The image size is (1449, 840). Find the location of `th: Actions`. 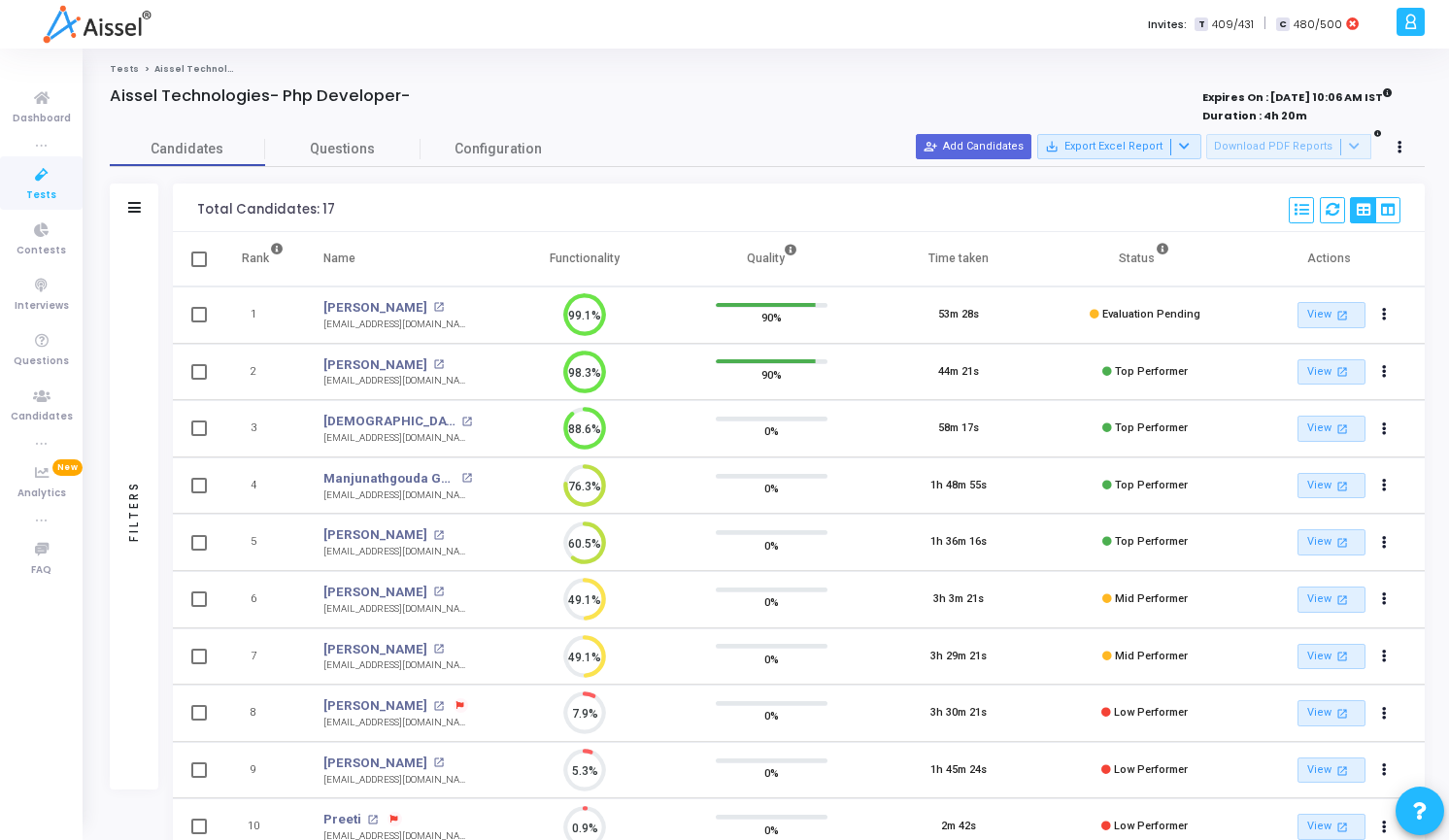

th: Actions is located at coordinates (1332, 259).